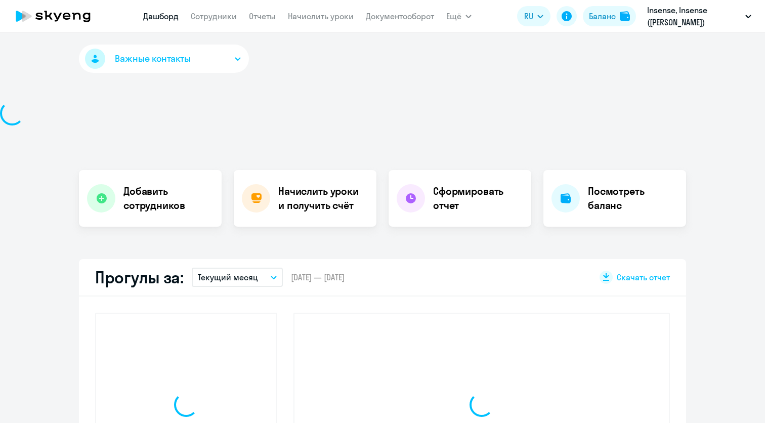 Image resolution: width=765 pixels, height=423 pixels. I want to click on span: Скачать отчет, so click(643, 277).